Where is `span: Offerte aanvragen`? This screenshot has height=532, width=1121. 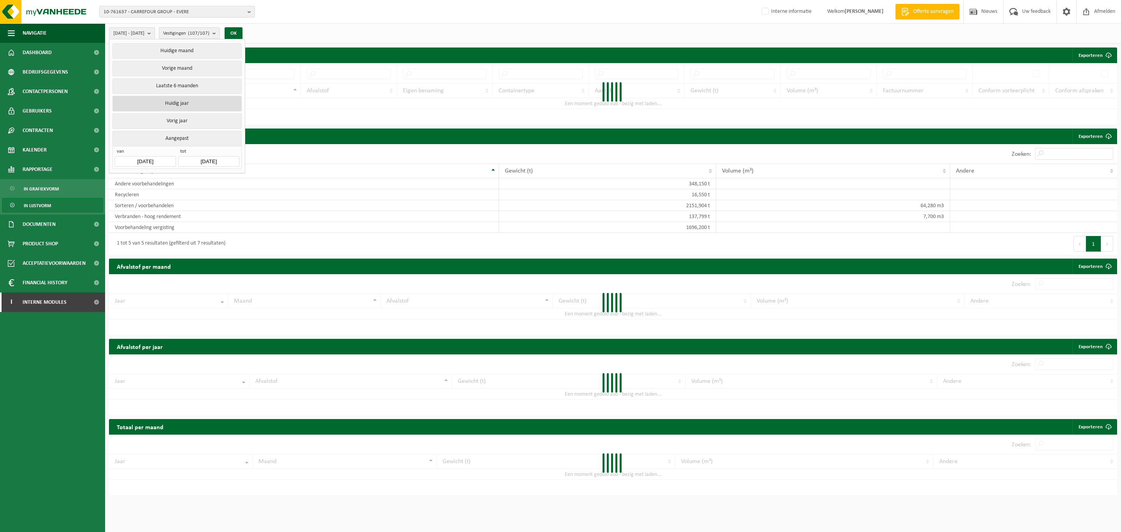 span: Offerte aanvragen is located at coordinates (933, 12).